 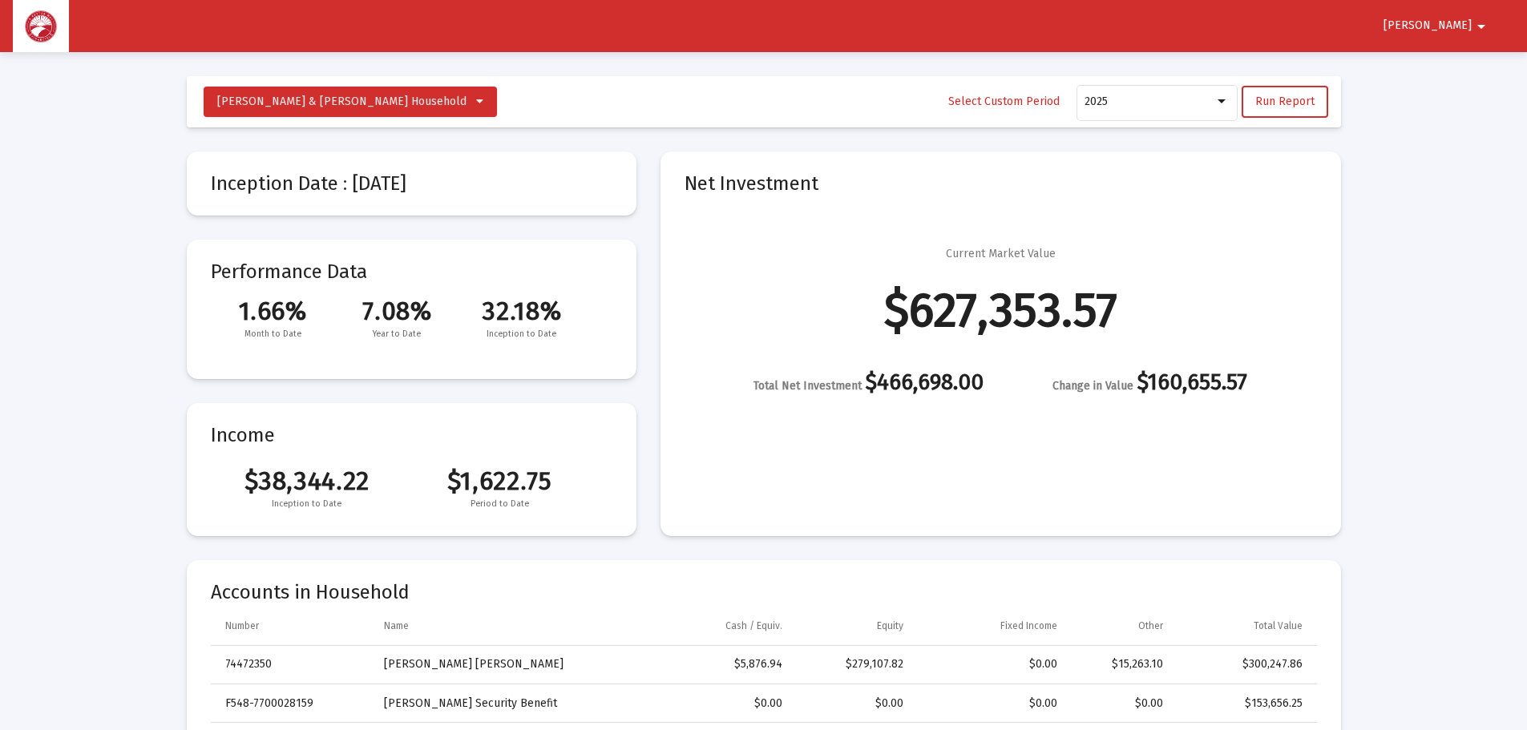 What do you see at coordinates (764, 592) in the screenshot?
I see `mat-card-title: Accounts in Household` at bounding box center [764, 592].